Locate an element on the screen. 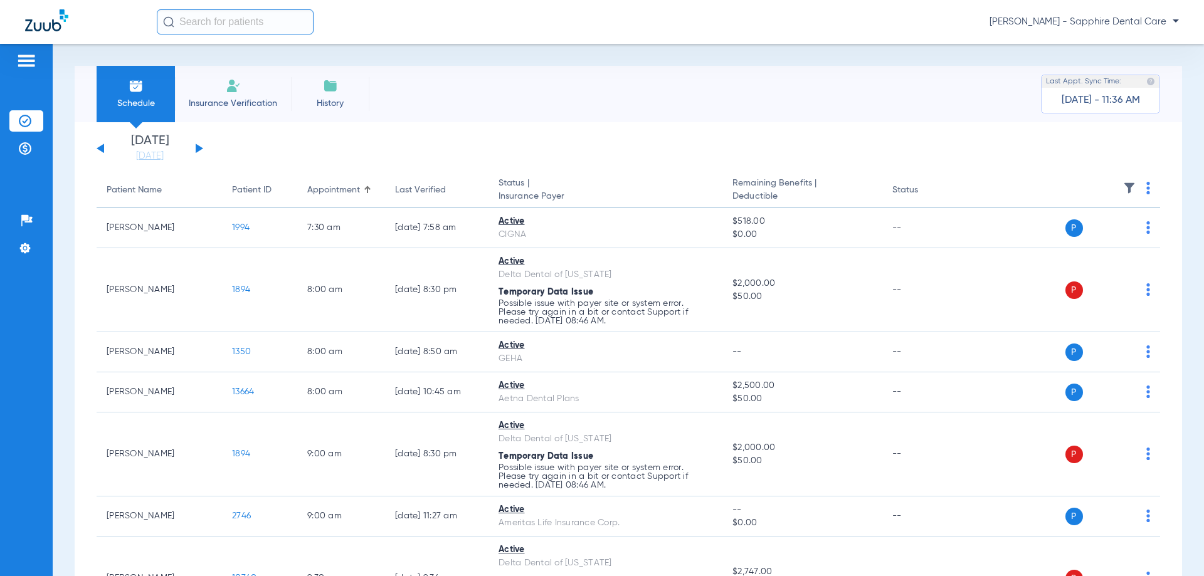 Image resolution: width=1204 pixels, height=576 pixels. img: filter.svg is located at coordinates (1129, 188).